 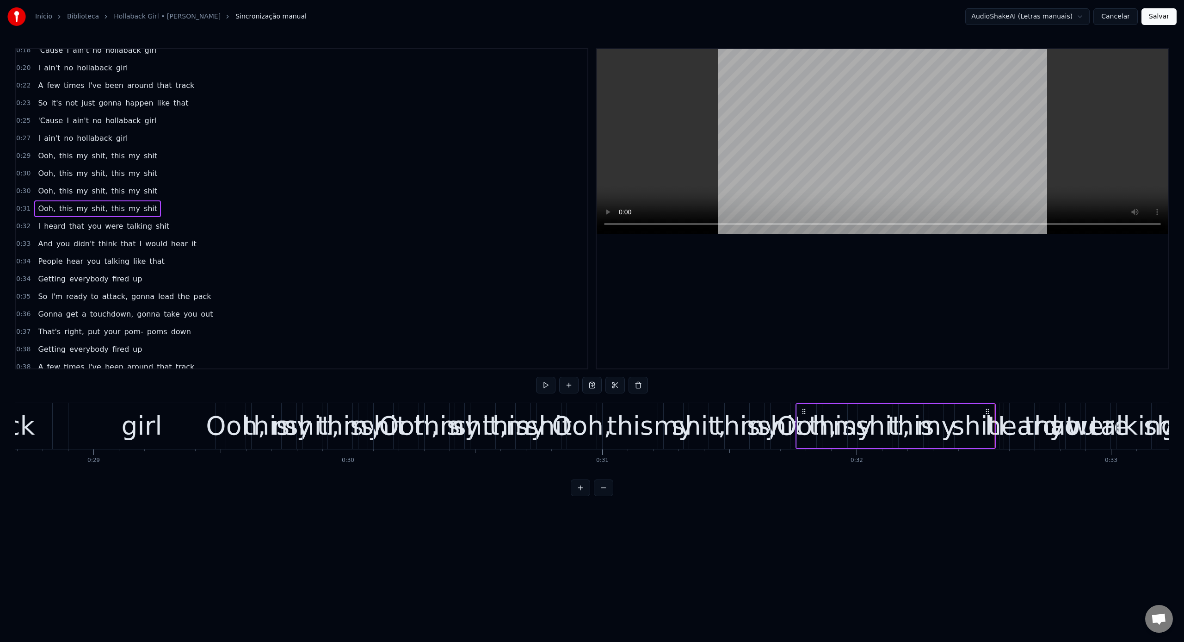 What do you see at coordinates (185, 366) in the screenshot?
I see `span: track` at bounding box center [185, 366].